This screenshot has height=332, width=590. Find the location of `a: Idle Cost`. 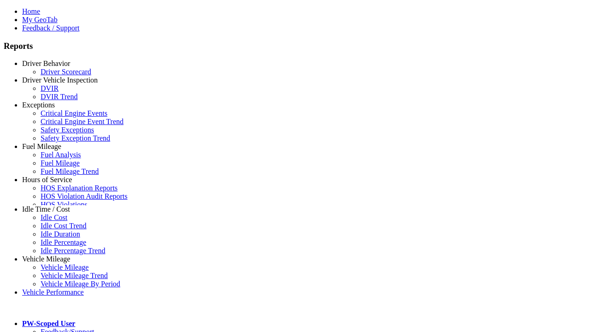

a: Idle Cost is located at coordinates (54, 217).